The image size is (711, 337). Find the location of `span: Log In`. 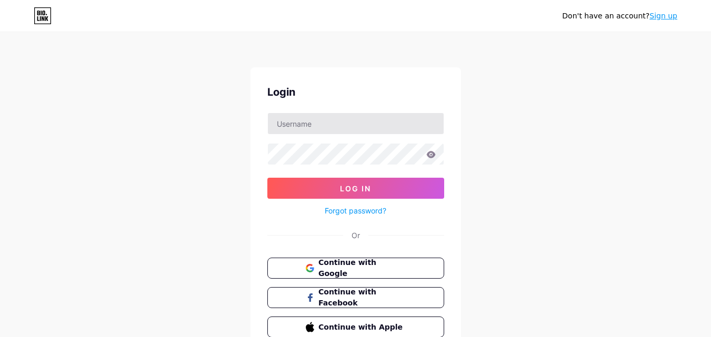

span: Log In is located at coordinates (355, 188).